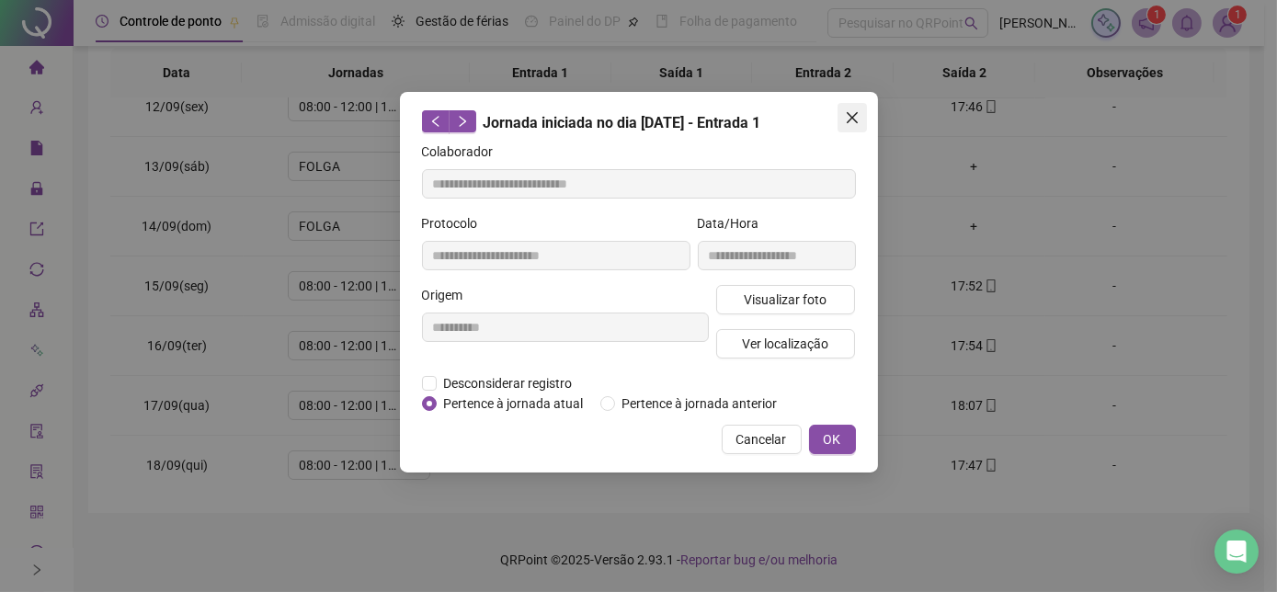 The height and width of the screenshot is (592, 1277). Describe the element at coordinates (508, 383) in the screenshot. I see `span: Desconsiderar registro` at that location.